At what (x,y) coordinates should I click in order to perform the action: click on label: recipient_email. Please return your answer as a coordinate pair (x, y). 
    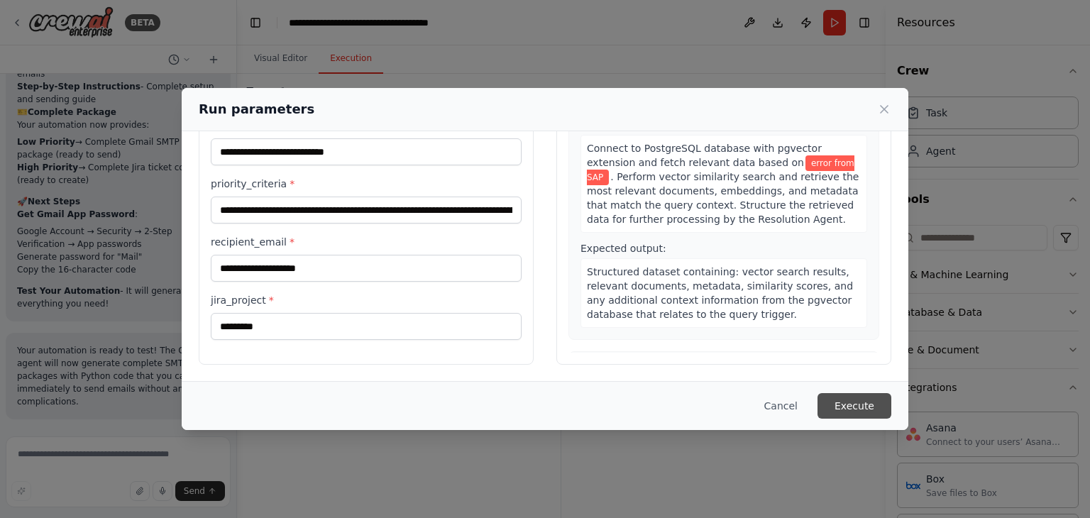
    Looking at the image, I should click on (366, 242).